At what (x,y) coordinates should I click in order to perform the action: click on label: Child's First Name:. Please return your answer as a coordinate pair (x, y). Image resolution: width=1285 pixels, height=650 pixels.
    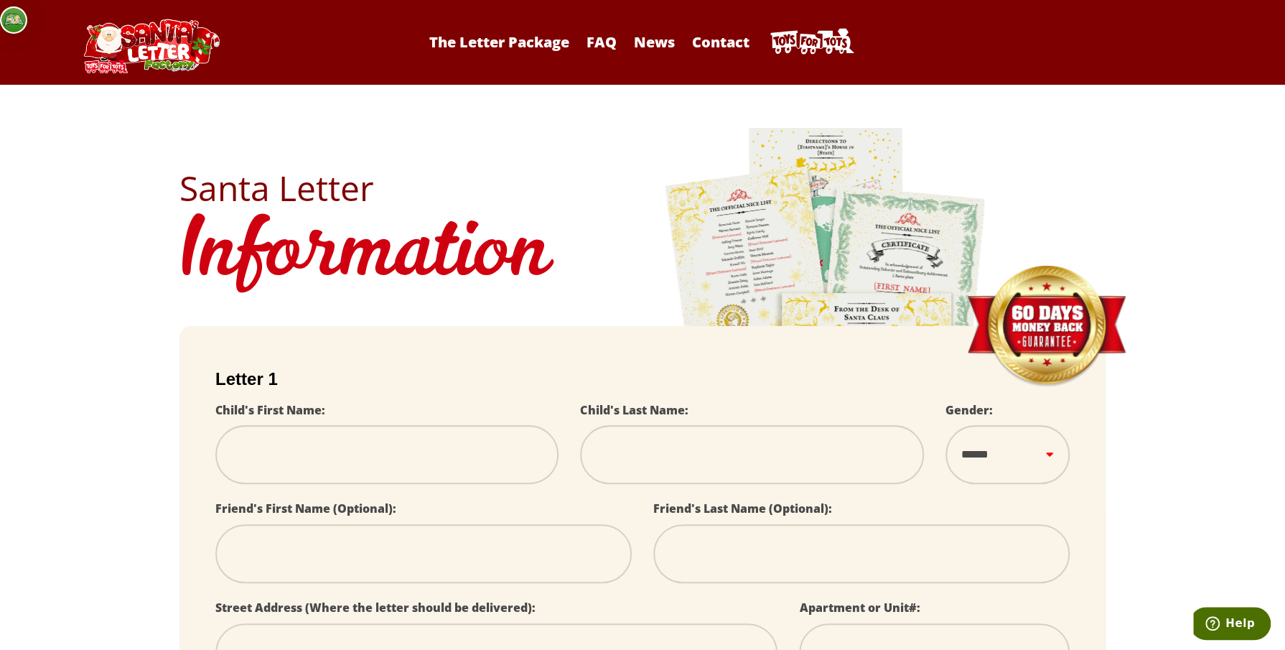
    Looking at the image, I should click on (270, 410).